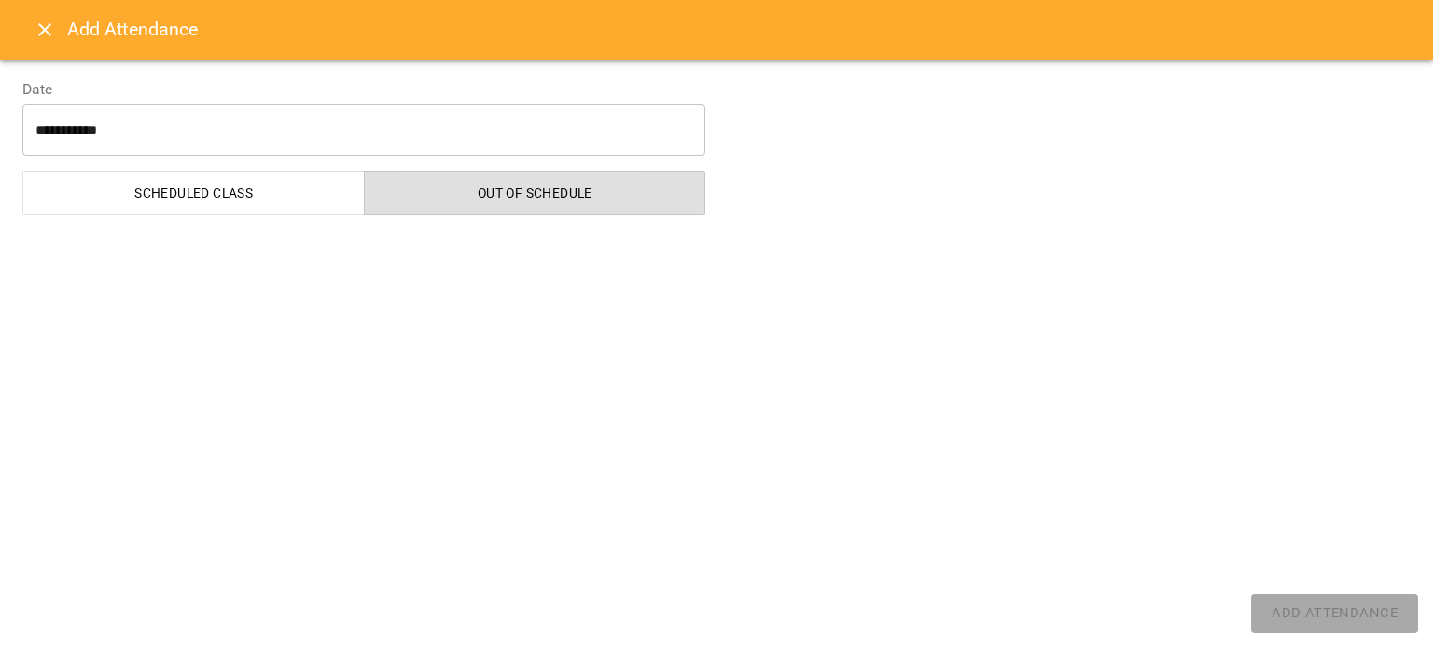 This screenshot has width=1433, height=648. Describe the element at coordinates (739, 29) in the screenshot. I see `h6: Add Attendance` at that location.